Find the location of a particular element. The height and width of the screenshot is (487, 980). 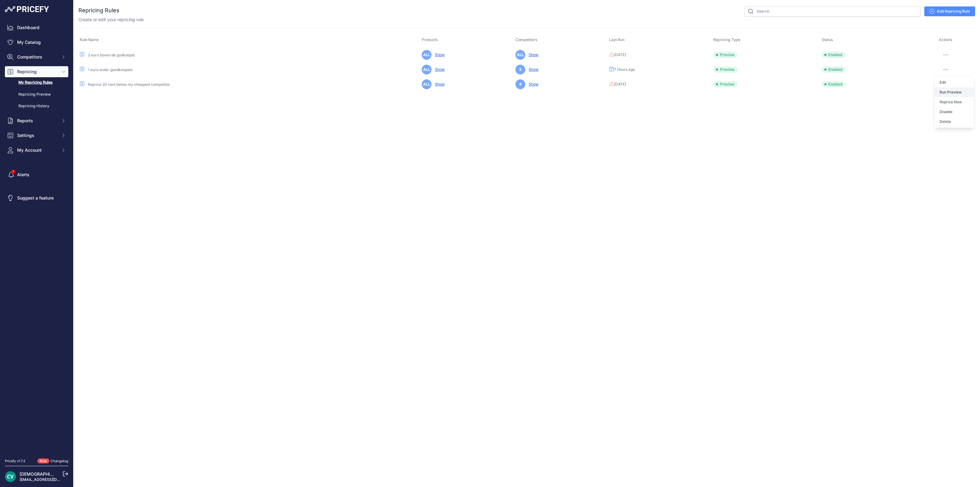

a: Edit is located at coordinates (954, 82).